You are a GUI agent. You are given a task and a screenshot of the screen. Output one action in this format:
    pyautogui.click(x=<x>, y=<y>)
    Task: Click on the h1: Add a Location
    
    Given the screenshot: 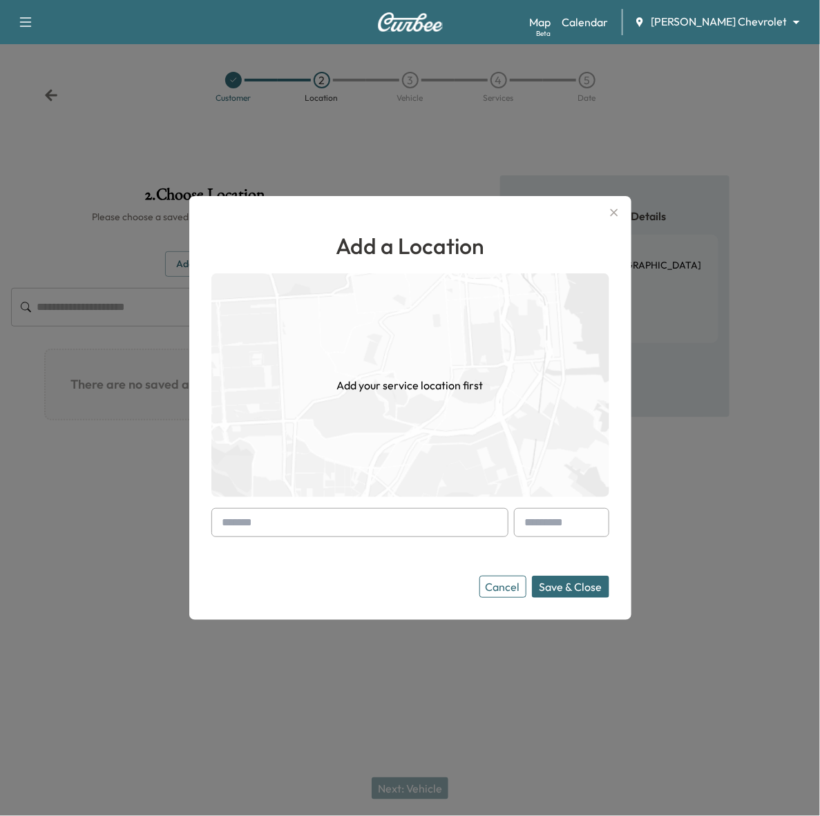 What is the action you would take?
    pyautogui.click(x=410, y=246)
    